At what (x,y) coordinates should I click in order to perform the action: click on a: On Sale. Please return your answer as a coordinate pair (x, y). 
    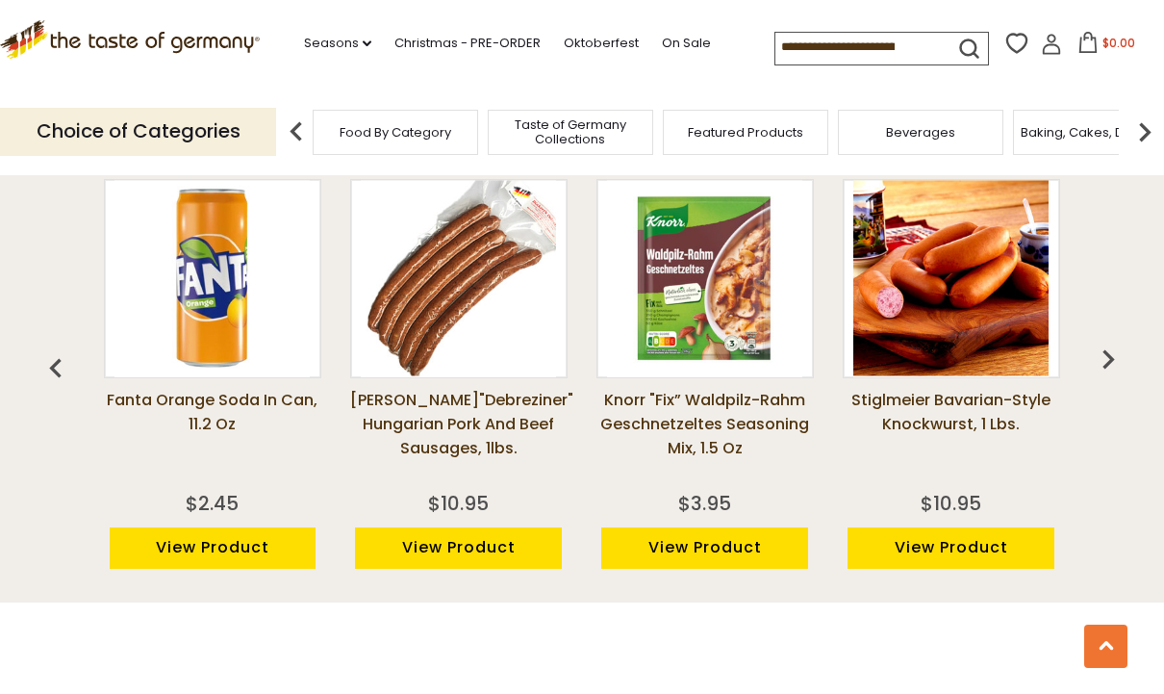
    Looking at the image, I should click on (686, 43).